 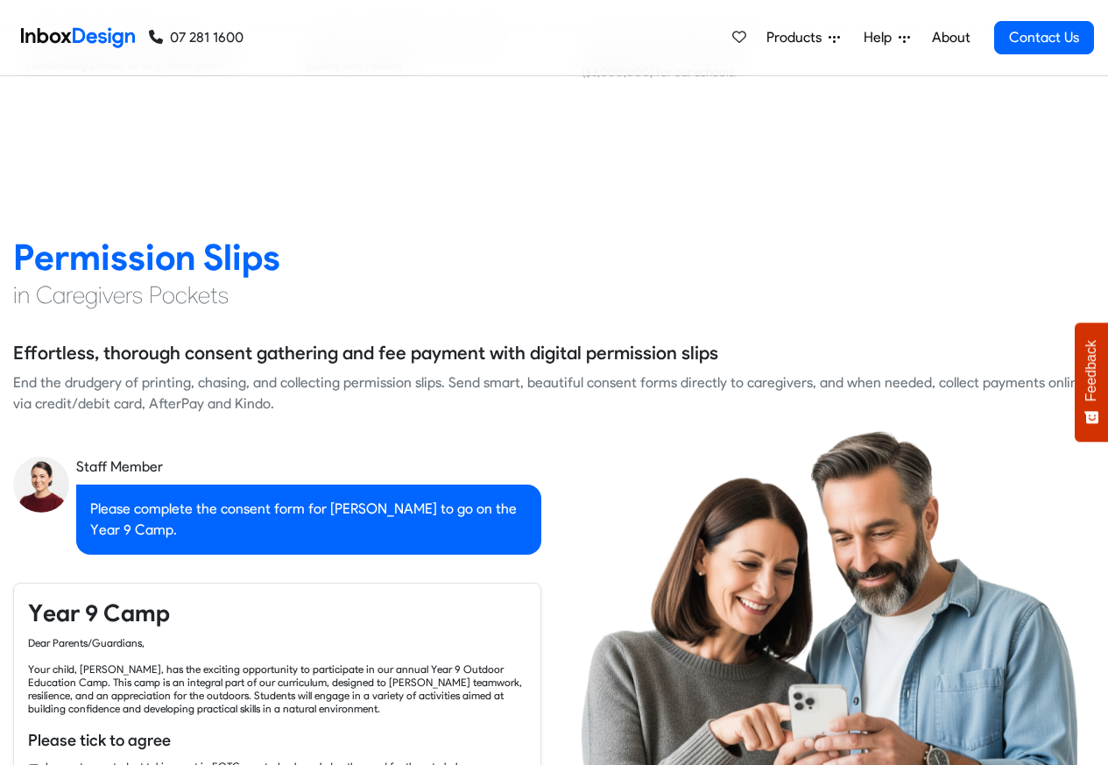 What do you see at coordinates (196, 38) in the screenshot?
I see `a: 07 281 1600` at bounding box center [196, 38].